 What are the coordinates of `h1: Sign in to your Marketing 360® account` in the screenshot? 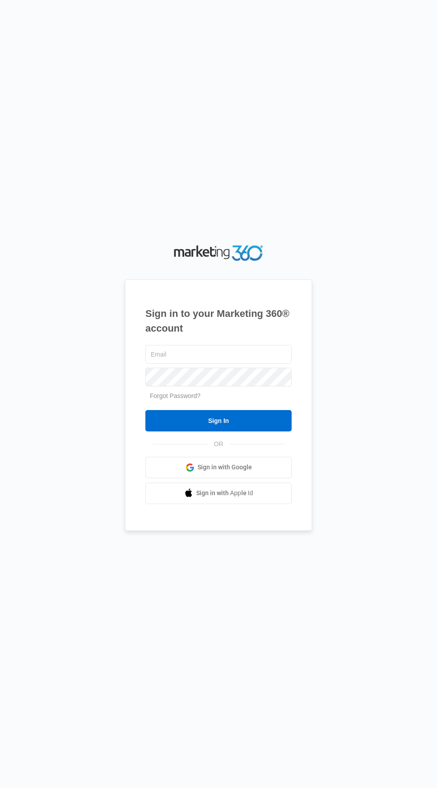 It's located at (218, 321).